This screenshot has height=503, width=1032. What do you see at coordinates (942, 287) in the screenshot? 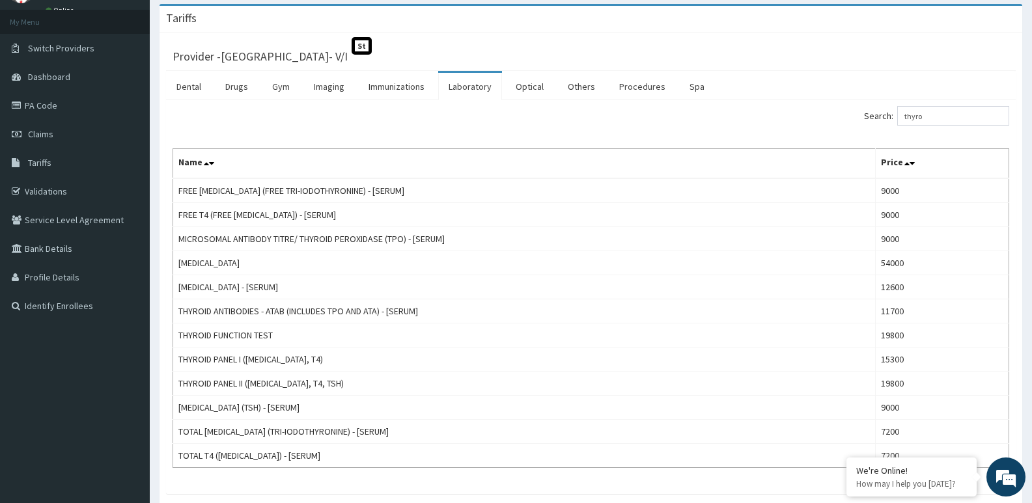
I see `td: 12600` at bounding box center [942, 287].